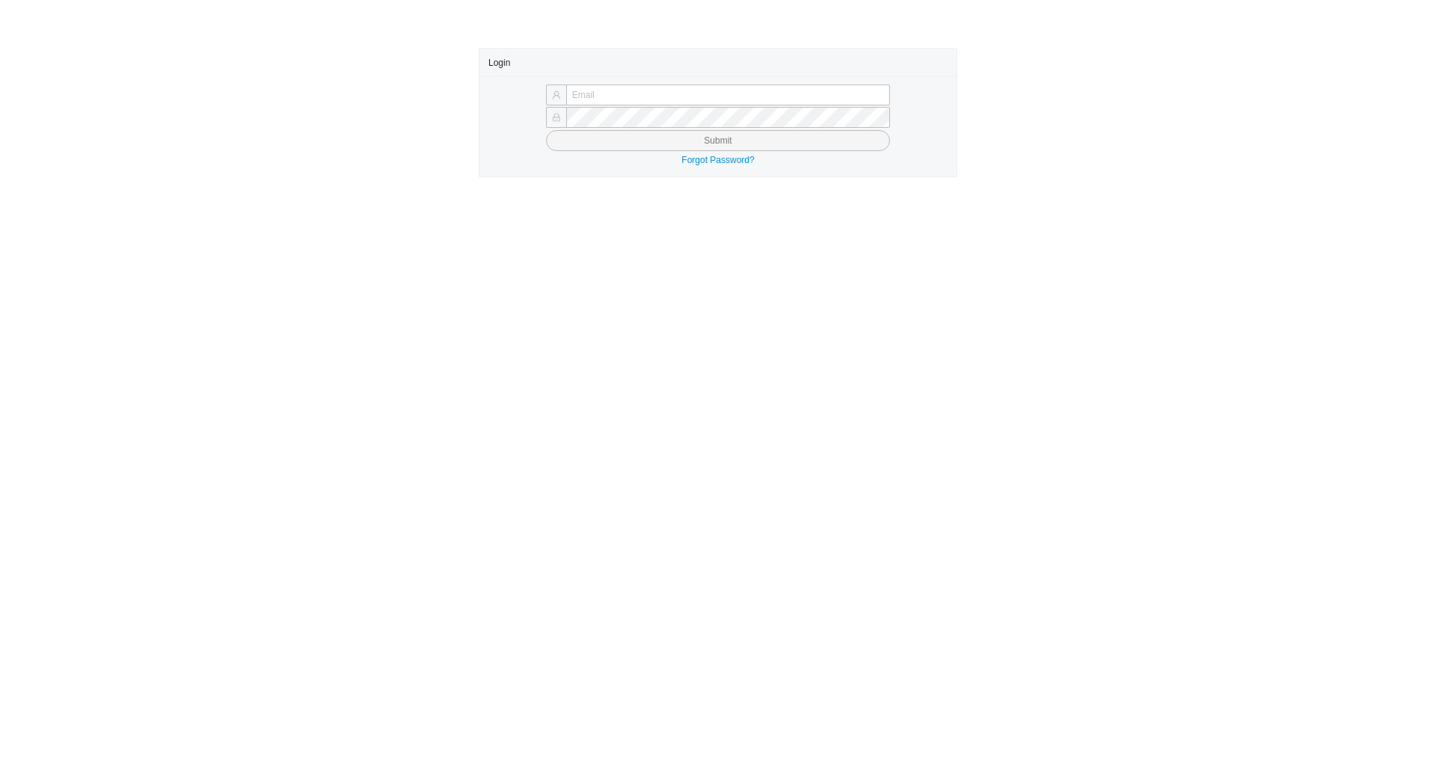 The image size is (1436, 777). I want to click on a: Forgot Password?, so click(717, 160).